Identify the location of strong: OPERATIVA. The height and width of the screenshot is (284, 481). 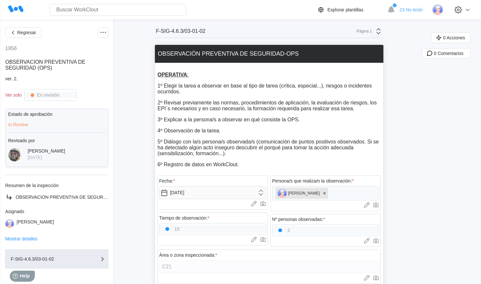
(172, 74).